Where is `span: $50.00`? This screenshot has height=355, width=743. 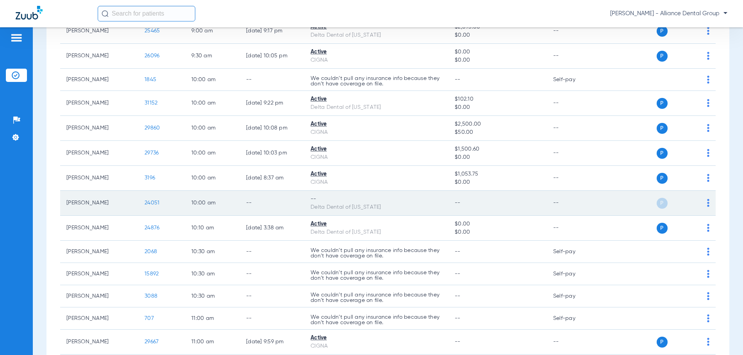 span: $50.00 is located at coordinates (497, 132).